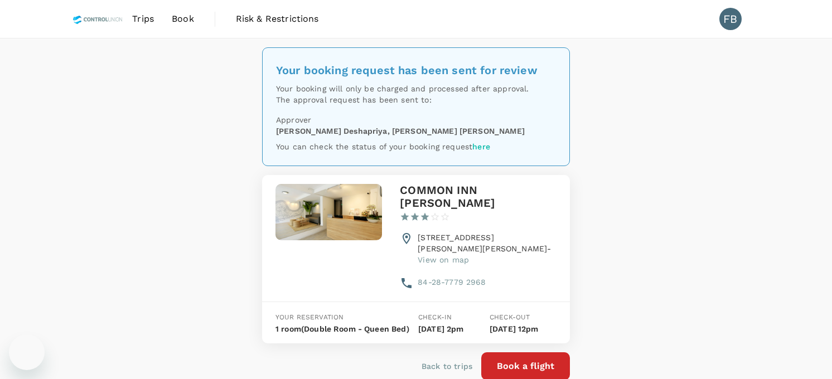 The width and height of the screenshot is (832, 379). What do you see at coordinates (416, 120) in the screenshot?
I see `p: Approver` at bounding box center [416, 120].